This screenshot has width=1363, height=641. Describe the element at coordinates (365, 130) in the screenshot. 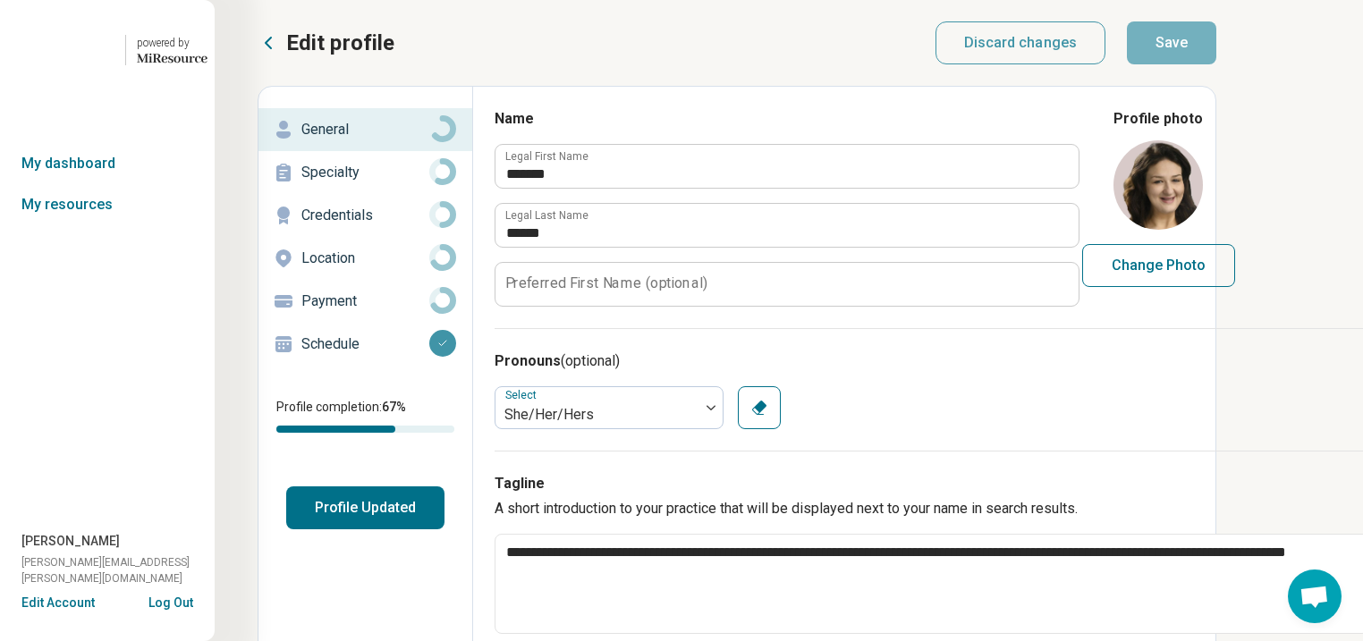

I see `p: General` at that location.